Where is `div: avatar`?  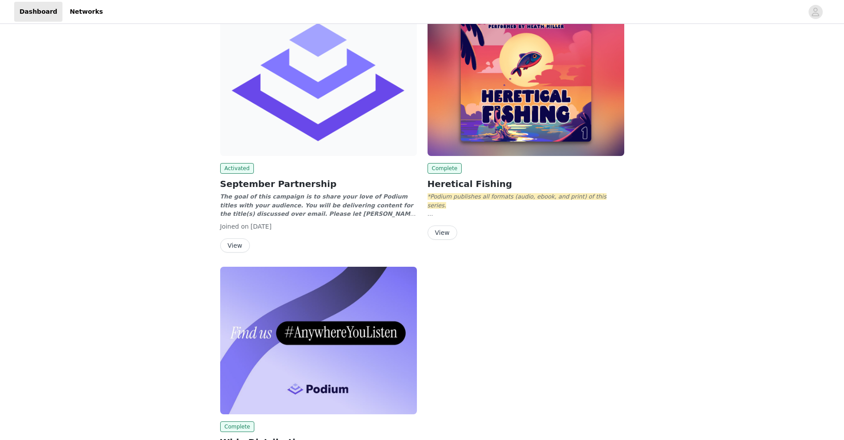 div: avatar is located at coordinates (815, 12).